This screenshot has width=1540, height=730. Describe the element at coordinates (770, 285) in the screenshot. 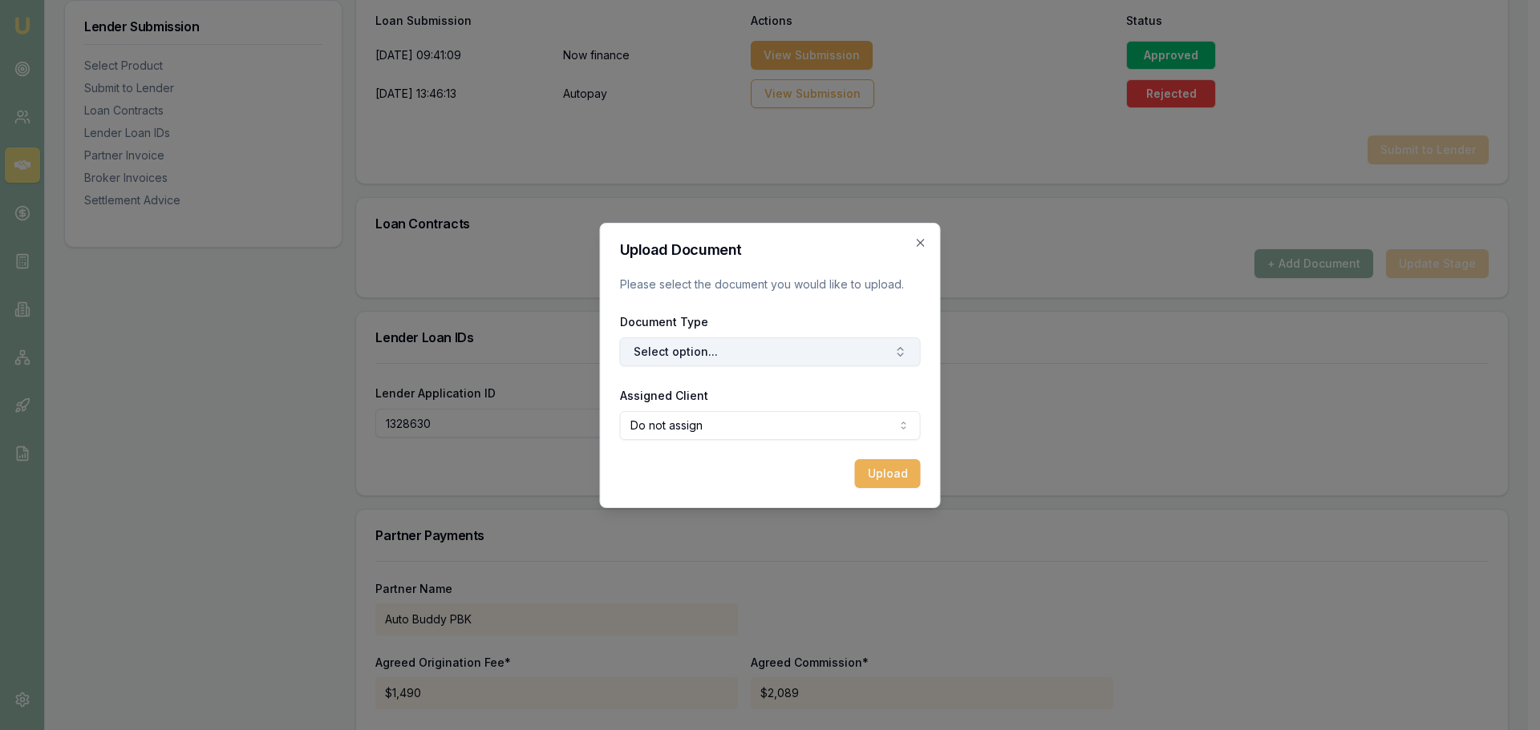

I see `p: Please select the document you would like to upload.` at that location.